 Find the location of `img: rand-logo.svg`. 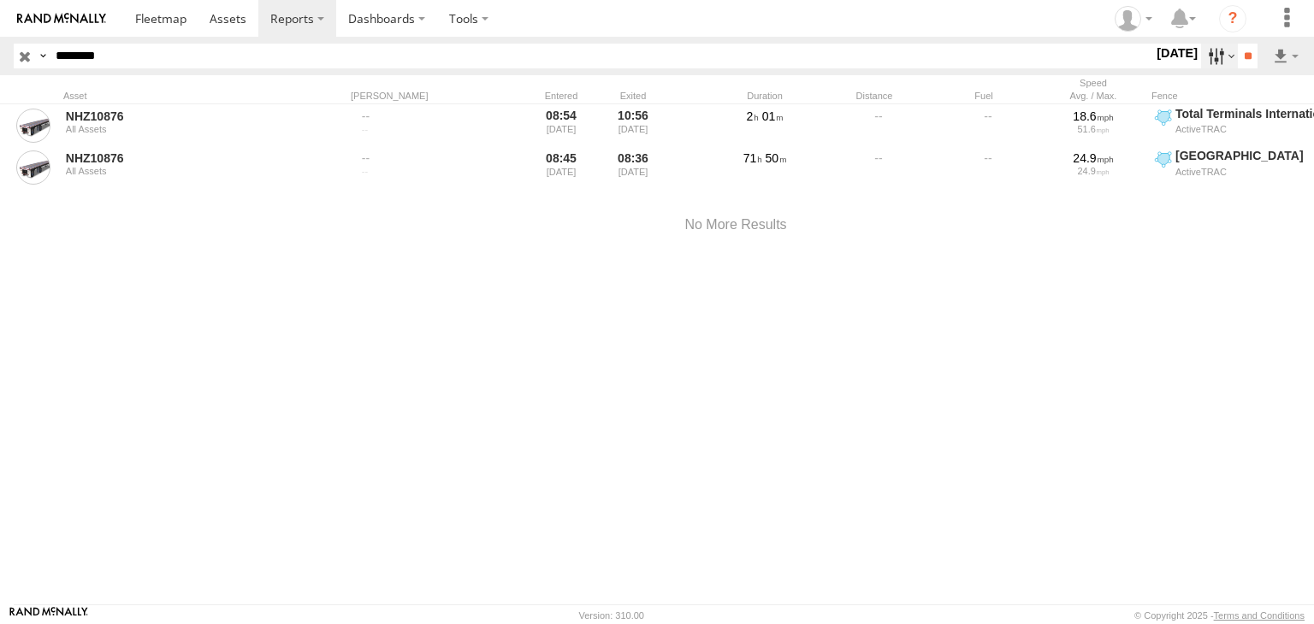

img: rand-logo.svg is located at coordinates (62, 19).